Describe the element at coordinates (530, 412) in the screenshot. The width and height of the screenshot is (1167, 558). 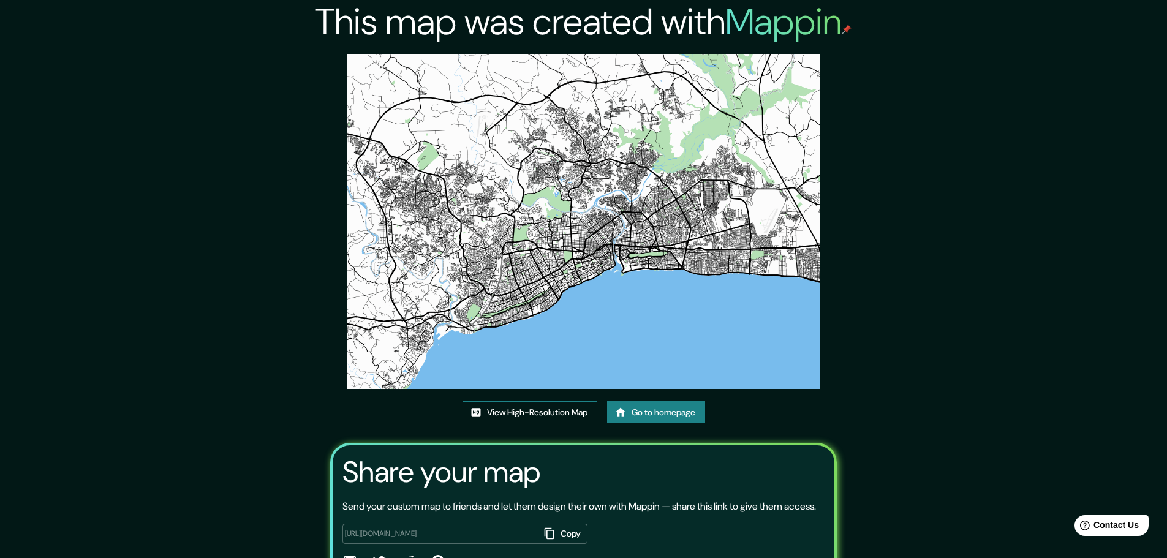
I see `a: View High-Resolution Map` at that location.